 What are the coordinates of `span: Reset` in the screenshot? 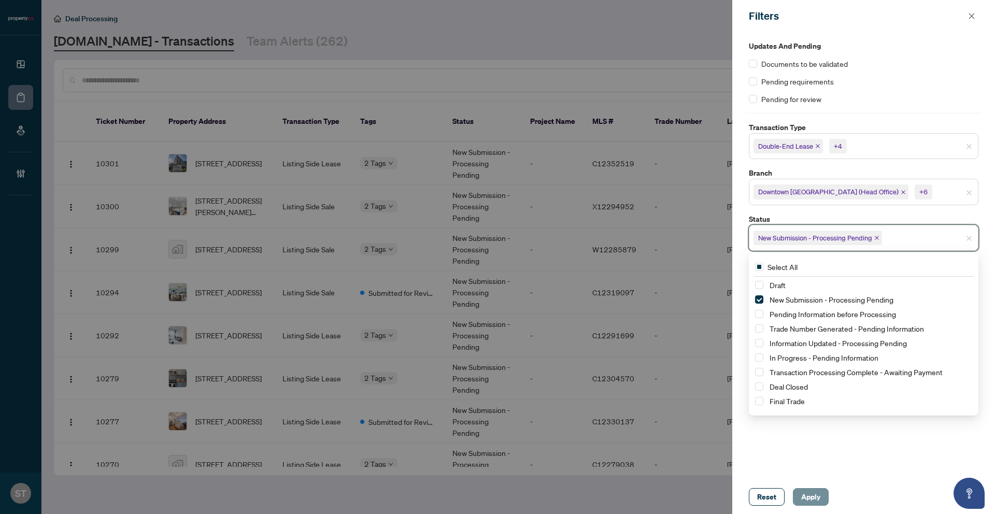 It's located at (767, 497).